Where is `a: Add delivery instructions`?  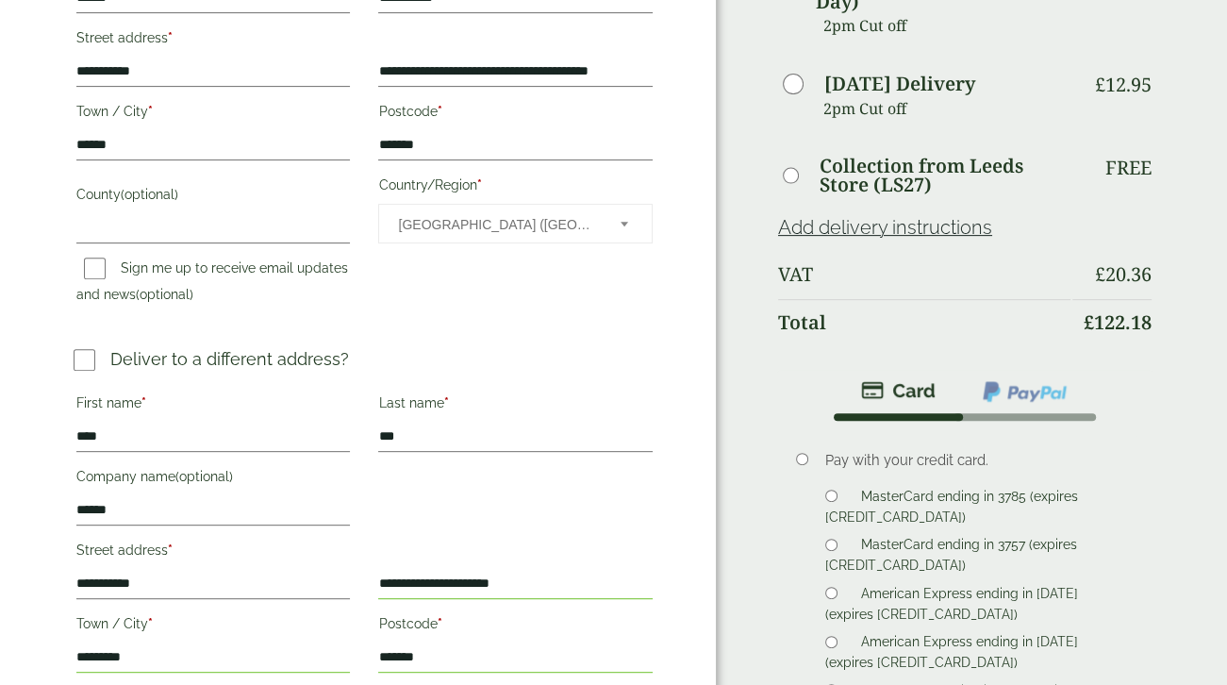 a: Add delivery instructions is located at coordinates (885, 227).